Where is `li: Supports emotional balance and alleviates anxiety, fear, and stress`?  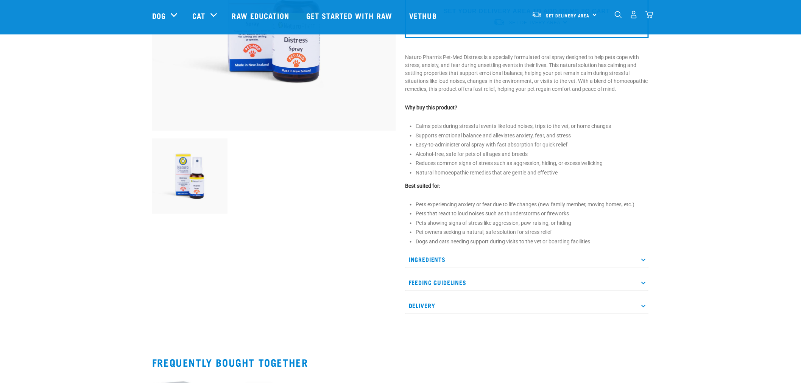
li: Supports emotional balance and alleviates anxiety, fear, and stress is located at coordinates (532, 136).